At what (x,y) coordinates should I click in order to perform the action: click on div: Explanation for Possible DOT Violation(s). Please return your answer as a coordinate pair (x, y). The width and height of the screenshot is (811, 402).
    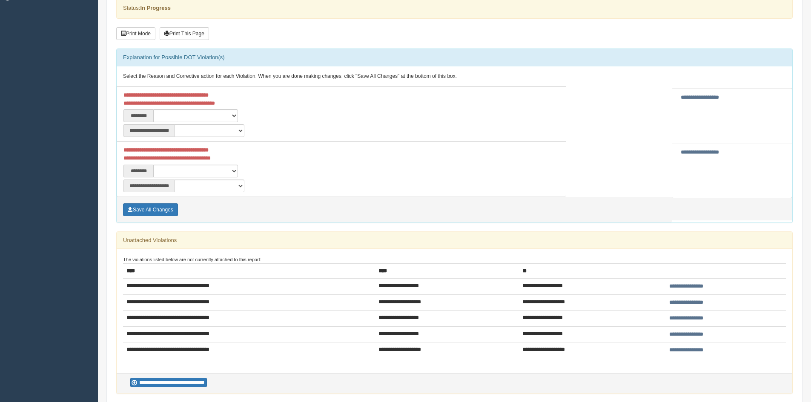
    Looking at the image, I should click on (454, 57).